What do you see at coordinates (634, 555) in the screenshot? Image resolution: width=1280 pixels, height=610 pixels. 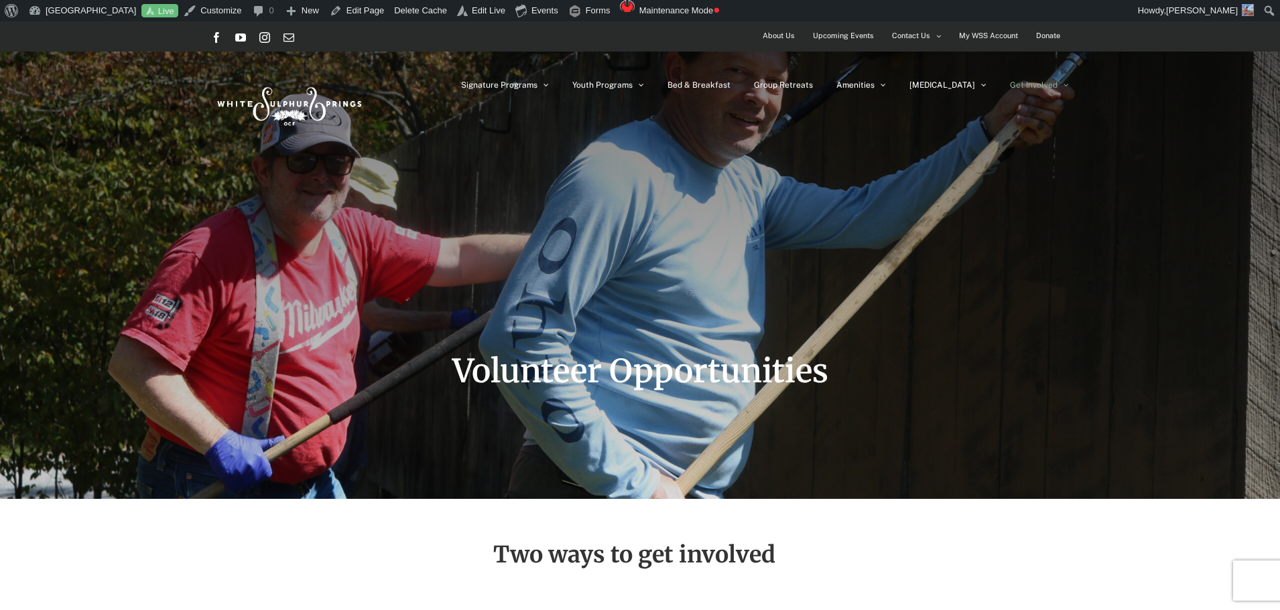 I see `h2: Two ways to get involved` at bounding box center [634, 555].